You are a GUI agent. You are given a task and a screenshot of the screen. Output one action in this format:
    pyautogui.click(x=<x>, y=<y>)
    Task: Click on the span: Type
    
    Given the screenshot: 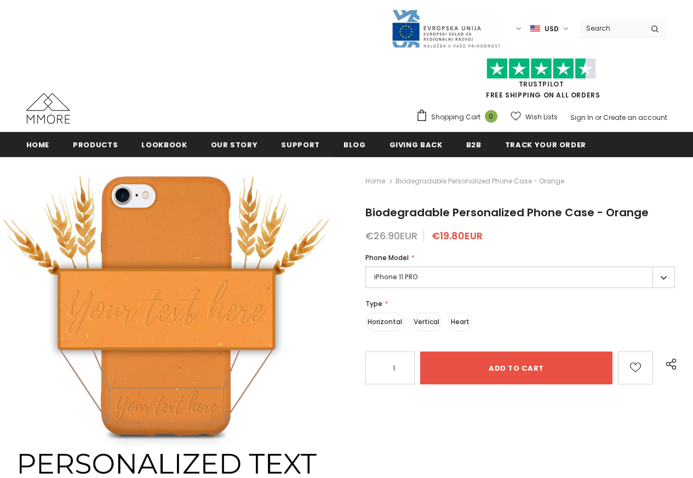 What is the action you would take?
    pyautogui.click(x=374, y=303)
    